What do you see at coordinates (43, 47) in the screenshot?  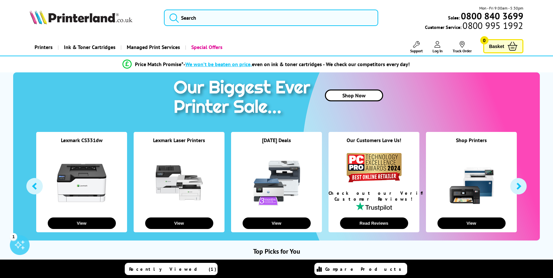 I see `a: Printers` at bounding box center [43, 47].